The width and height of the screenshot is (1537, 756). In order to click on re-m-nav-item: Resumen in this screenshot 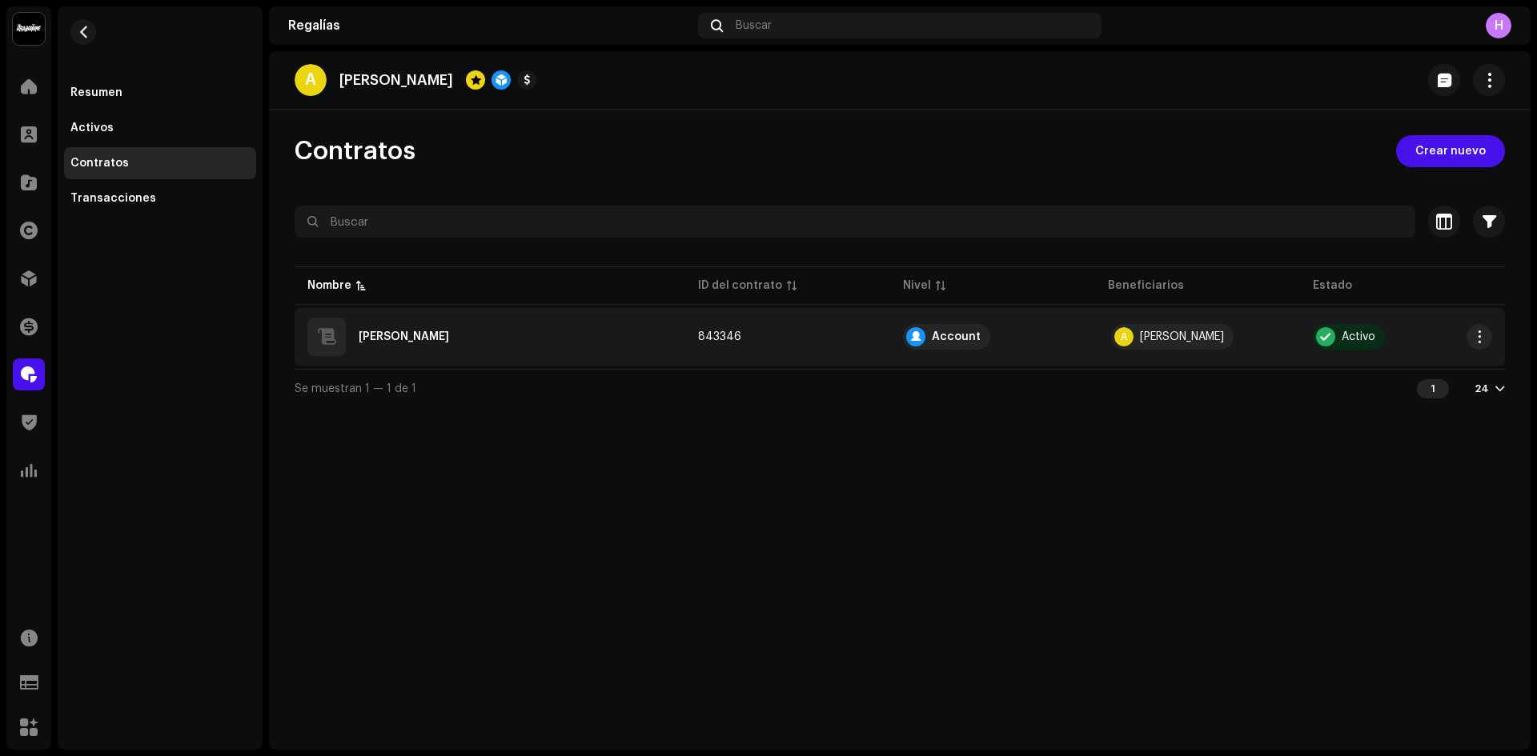, I will do `click(160, 93)`.